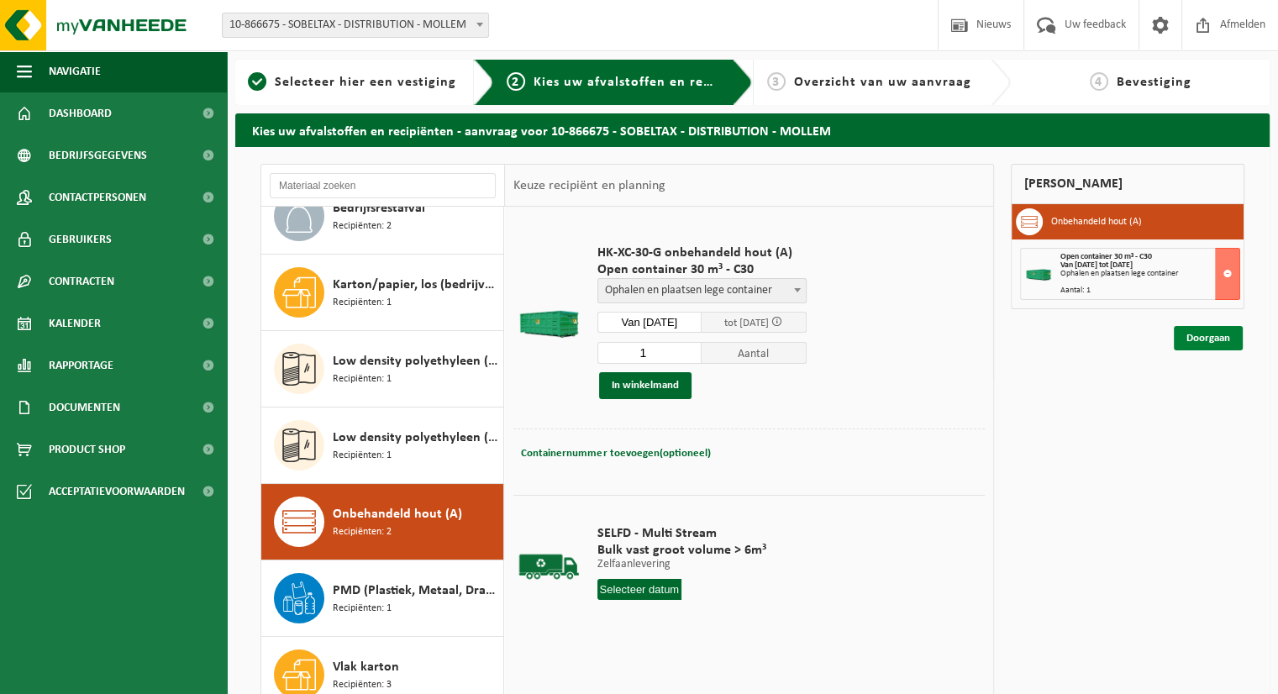 The image size is (1278, 694). I want to click on button: Low density polyethyleen (LDPE) folie, los, naturel/gekleurd (80/20) Recipiënten: 1, so click(382, 445).